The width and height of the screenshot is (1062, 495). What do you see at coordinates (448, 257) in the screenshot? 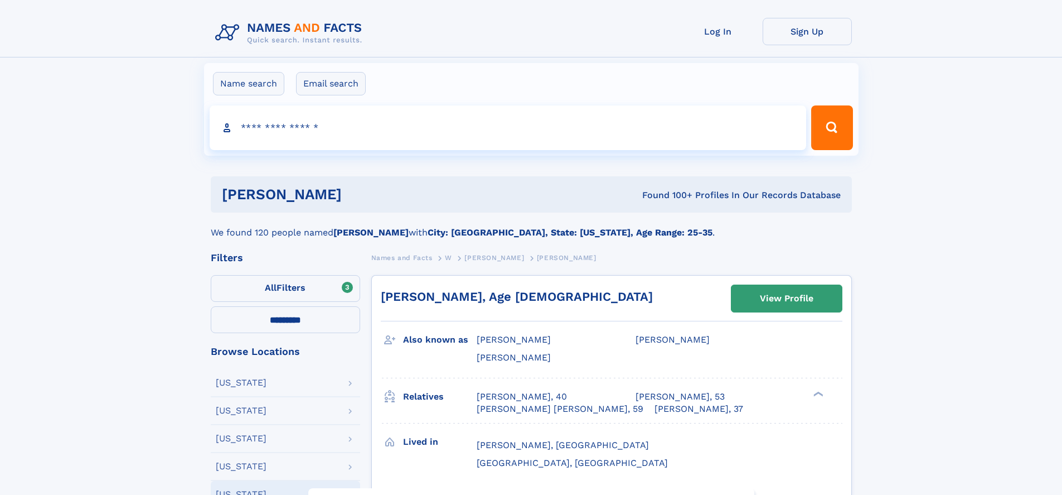
I see `a: W` at bounding box center [448, 257].